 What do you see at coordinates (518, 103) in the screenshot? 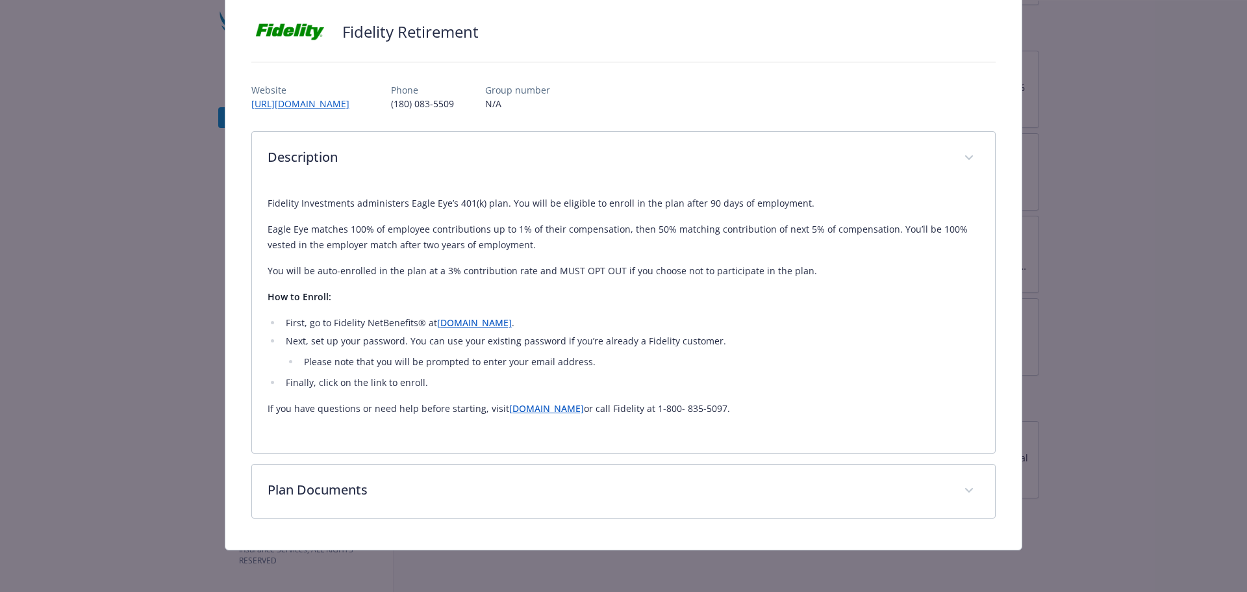
I see `p: N/A` at bounding box center [518, 103].